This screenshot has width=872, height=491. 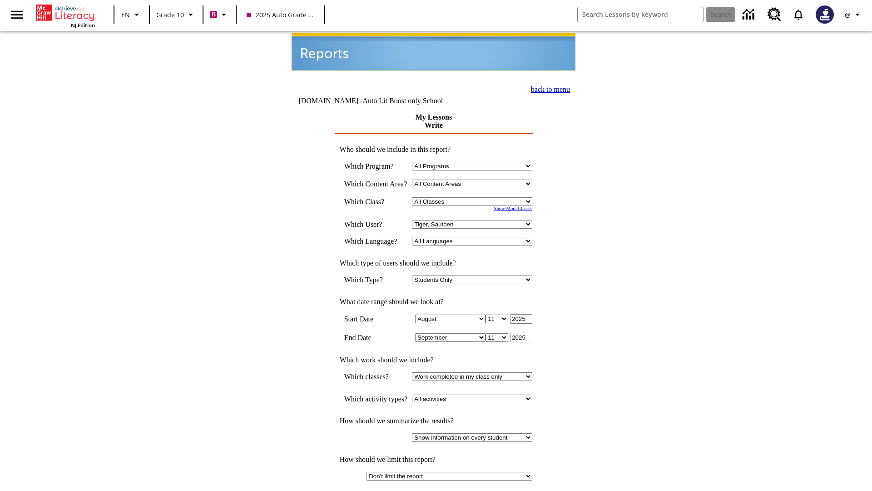 I want to click on nobr: Auto Lit Boost only School, so click(x=403, y=100).